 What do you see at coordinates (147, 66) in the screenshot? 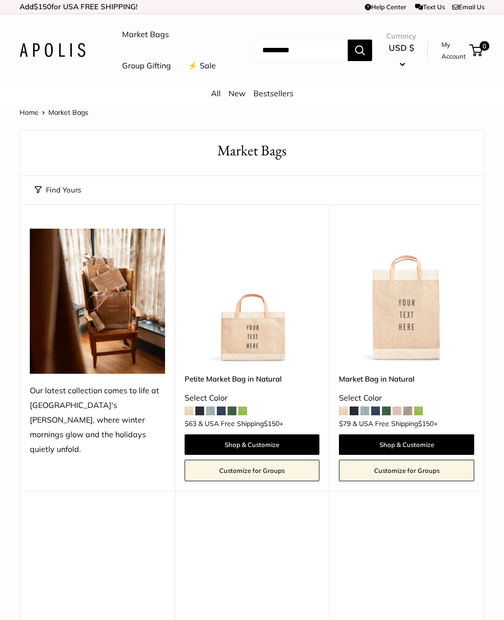
I see `a: Group Gifting` at bounding box center [147, 66].